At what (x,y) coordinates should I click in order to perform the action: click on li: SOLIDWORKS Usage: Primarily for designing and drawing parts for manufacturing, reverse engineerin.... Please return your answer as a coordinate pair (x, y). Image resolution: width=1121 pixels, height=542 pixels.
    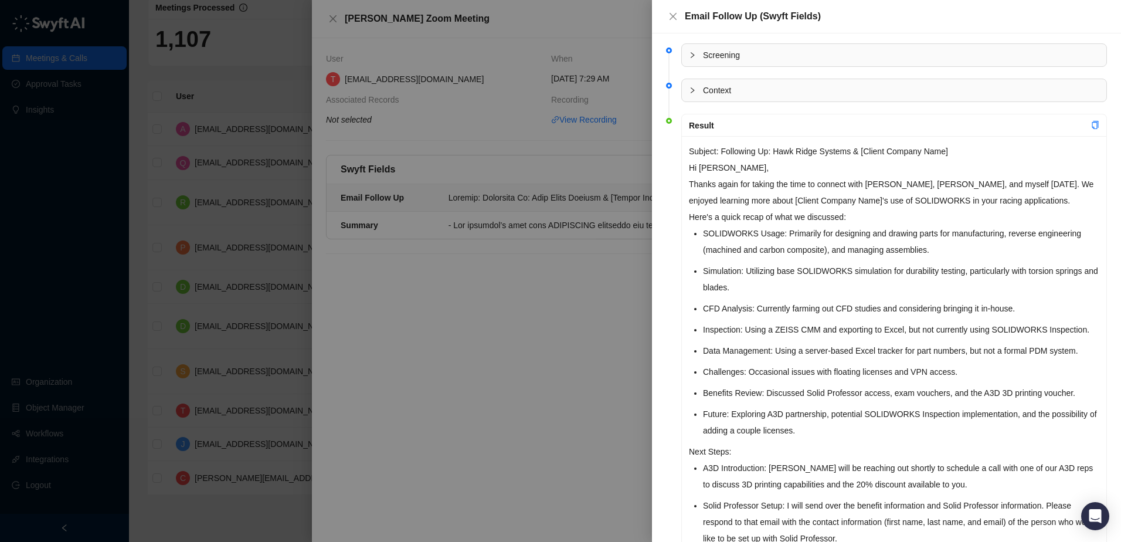
    Looking at the image, I should click on (901, 242).